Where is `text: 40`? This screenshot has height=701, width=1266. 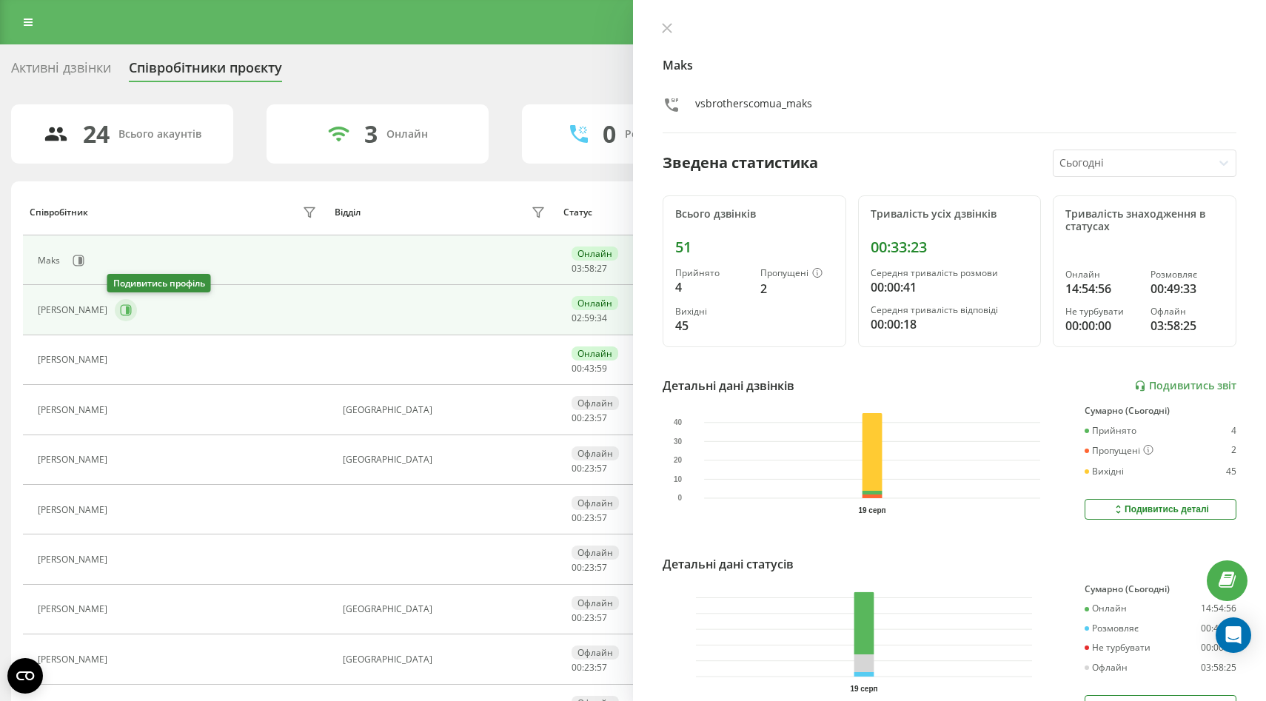 text: 40 is located at coordinates (678, 422).